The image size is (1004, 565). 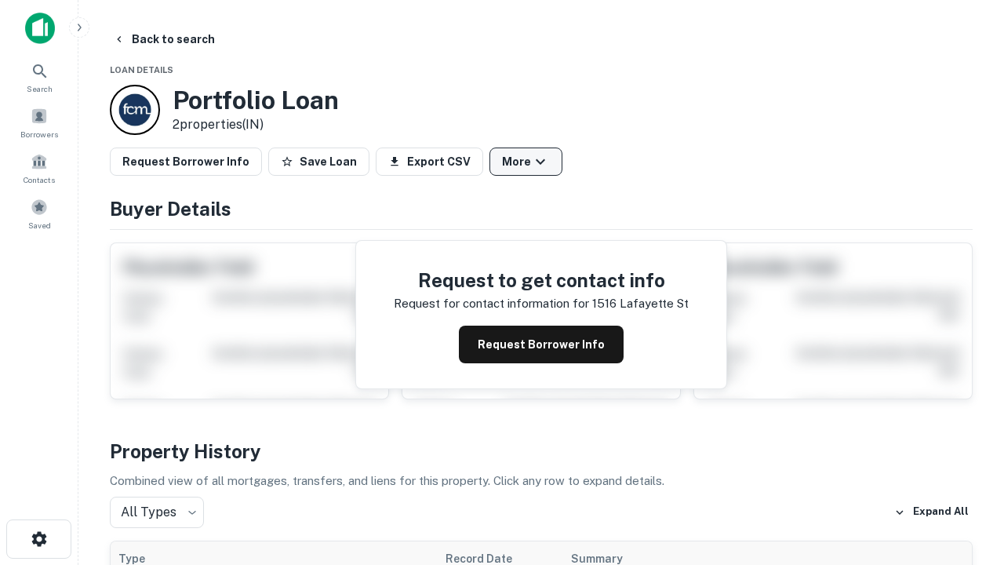 What do you see at coordinates (491, 304) in the screenshot?
I see `p: Request for contact information for` at bounding box center [491, 304].